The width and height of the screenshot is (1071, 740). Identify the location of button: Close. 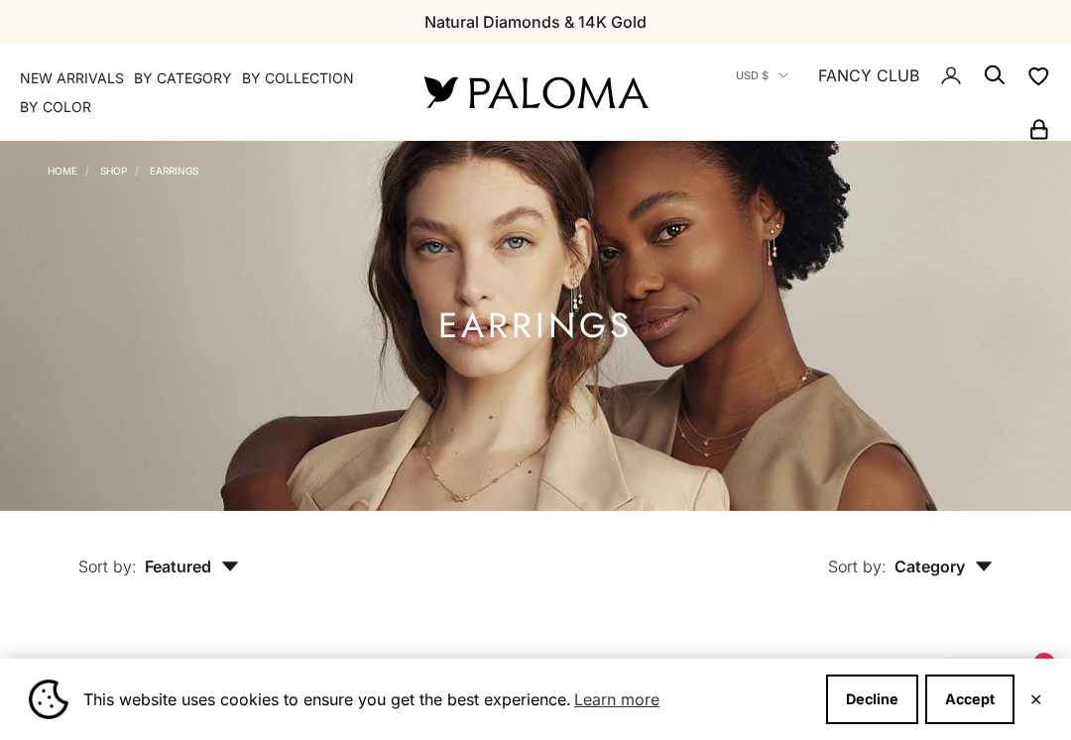
(1036, 699).